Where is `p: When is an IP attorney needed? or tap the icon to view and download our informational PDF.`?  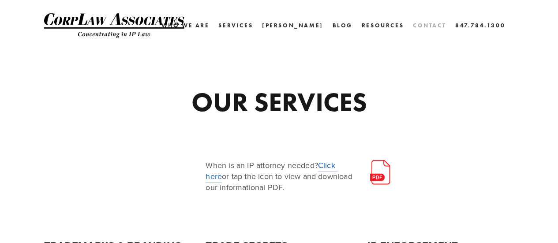
p: When is an IP attorney needed? or tap the icon to view and download our informational PDF. is located at coordinates (279, 176).